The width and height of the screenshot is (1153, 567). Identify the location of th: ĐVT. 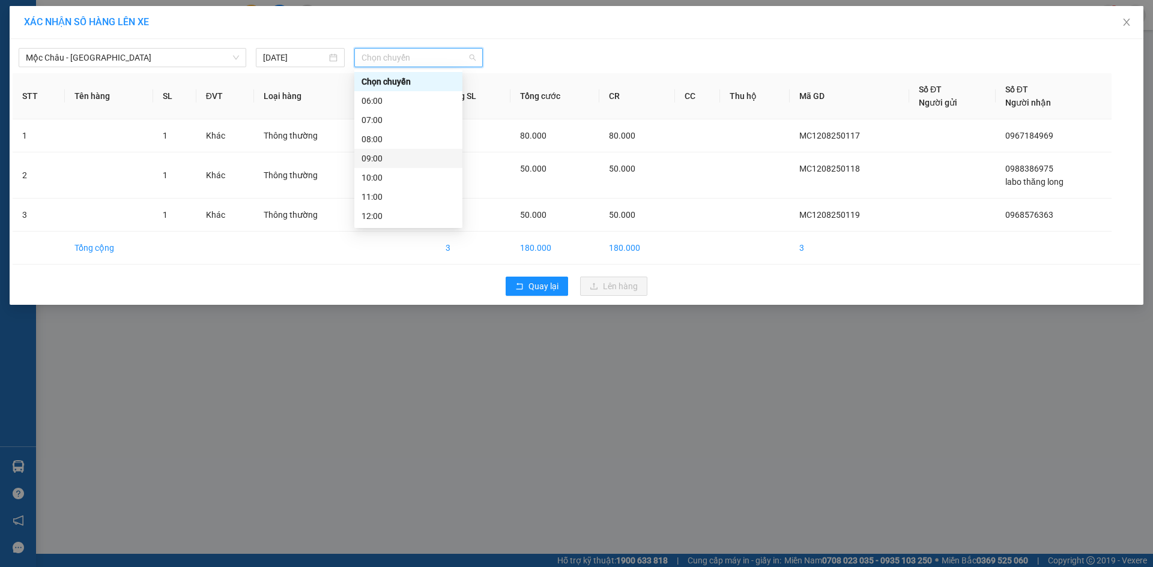
(225, 96).